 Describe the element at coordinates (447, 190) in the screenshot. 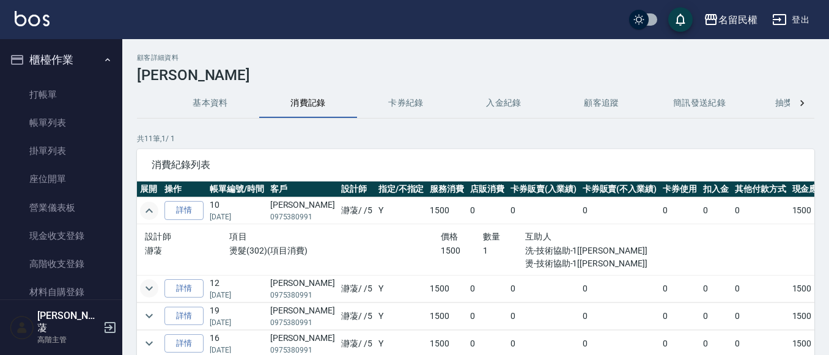

I see `th: 服務消費` at that location.